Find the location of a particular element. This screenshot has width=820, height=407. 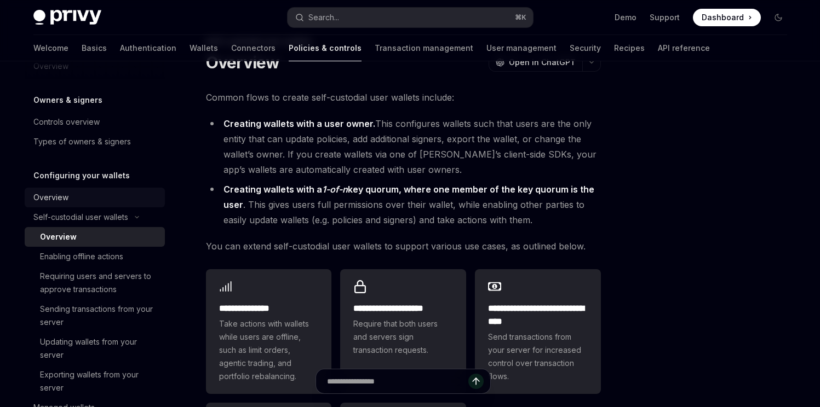

a: Exporting wallets from your server is located at coordinates (95, 382).